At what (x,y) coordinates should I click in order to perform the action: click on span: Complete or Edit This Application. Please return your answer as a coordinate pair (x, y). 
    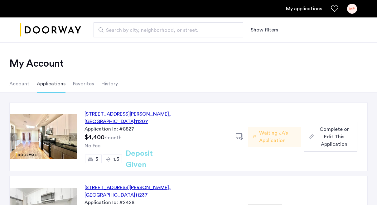
    Looking at the image, I should click on (335, 137).